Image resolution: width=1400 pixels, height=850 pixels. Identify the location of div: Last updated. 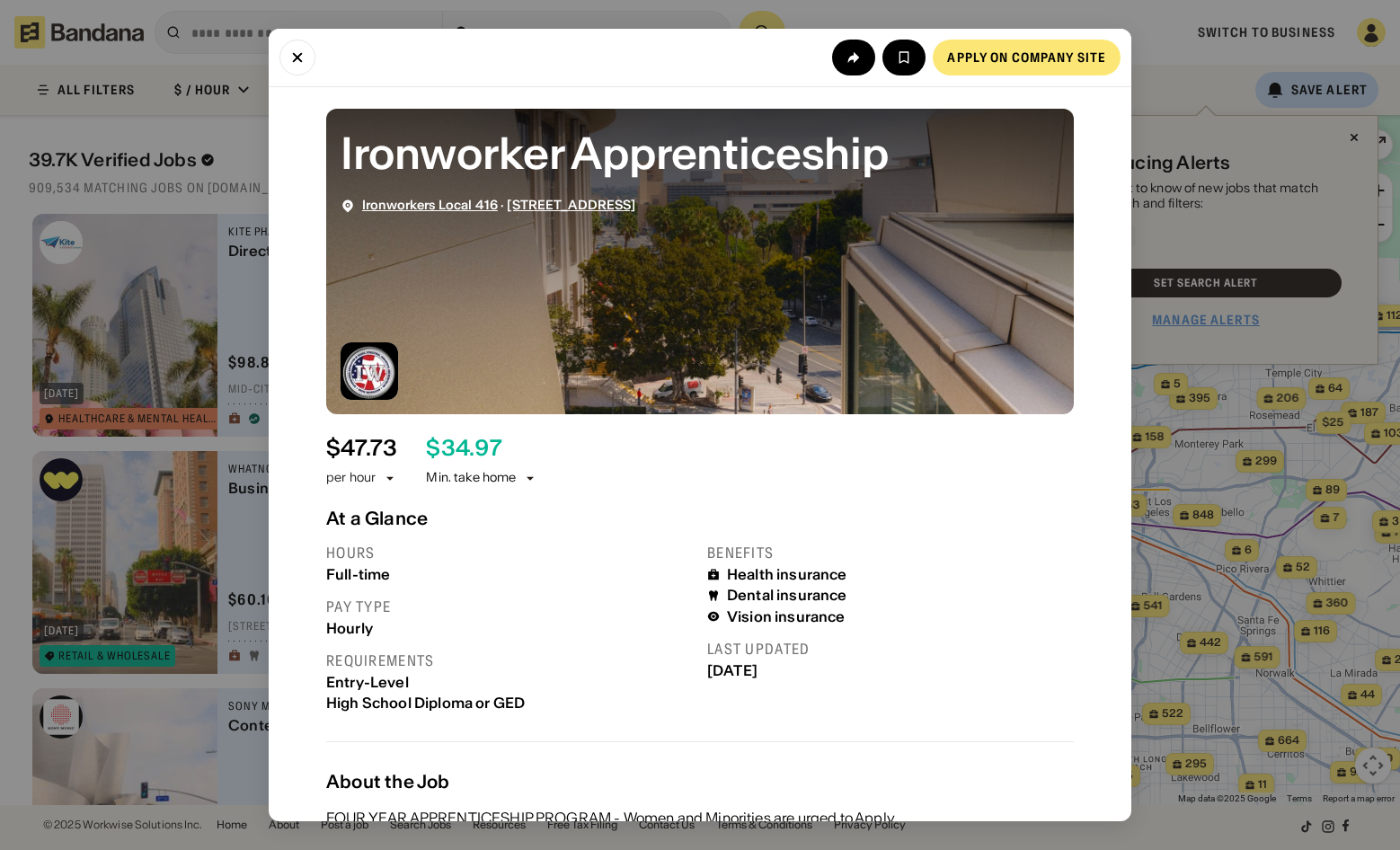
(891, 648).